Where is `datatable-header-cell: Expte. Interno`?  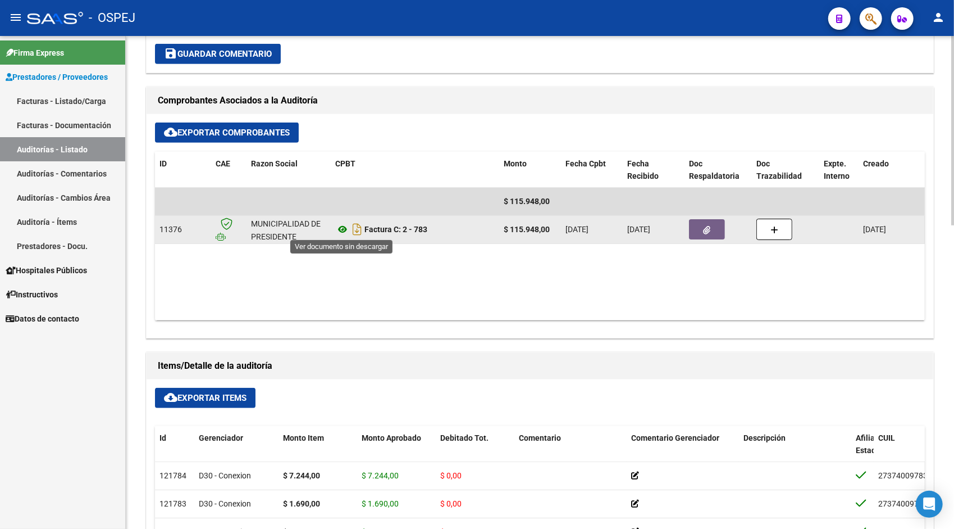
datatable-header-cell: Expte. Interno is located at coordinates (839, 170).